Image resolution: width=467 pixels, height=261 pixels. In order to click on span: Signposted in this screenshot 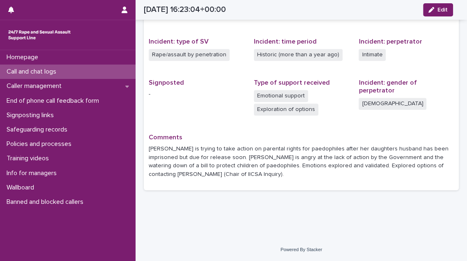, I will do `click(166, 83)`.